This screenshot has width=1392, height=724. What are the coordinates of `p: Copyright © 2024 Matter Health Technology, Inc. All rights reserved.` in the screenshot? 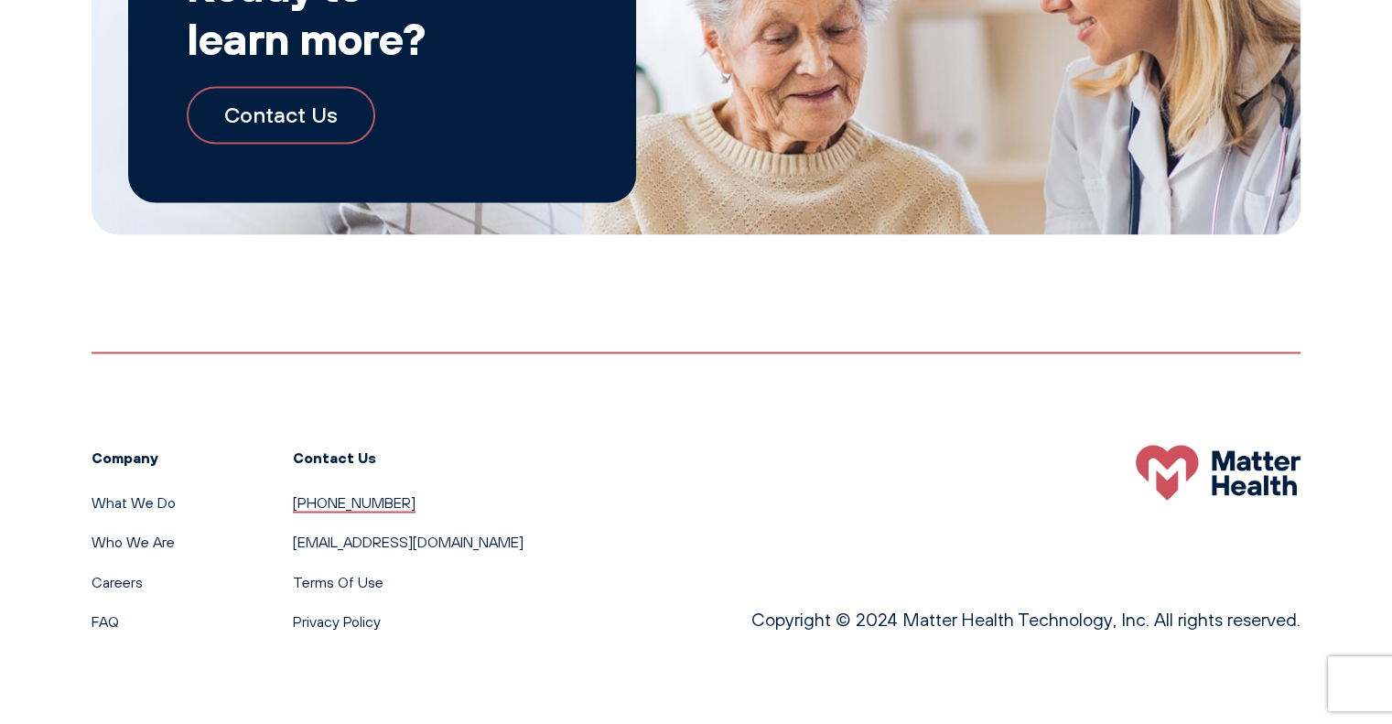 It's located at (1026, 619).